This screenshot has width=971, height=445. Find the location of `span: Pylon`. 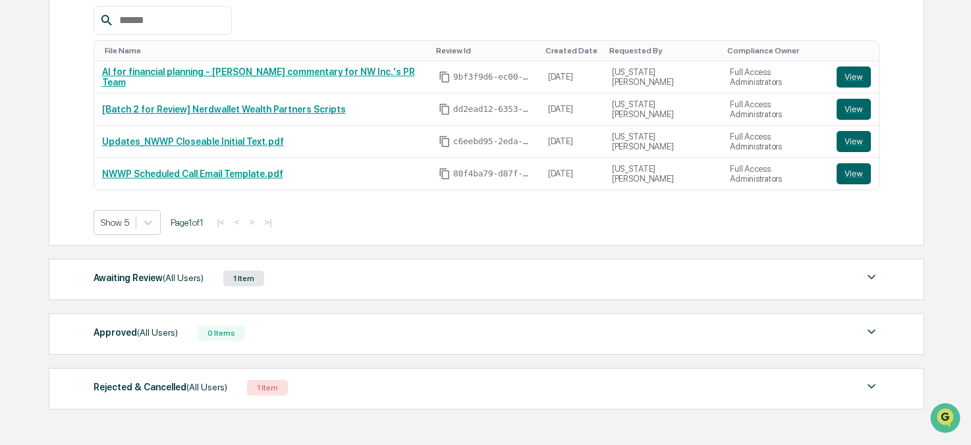

span: Pylon is located at coordinates (145, 228).